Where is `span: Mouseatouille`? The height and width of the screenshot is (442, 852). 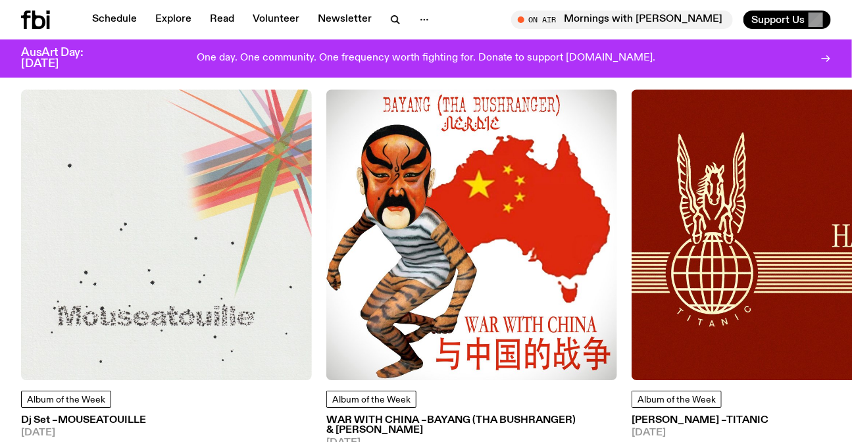
span: Mouseatouille is located at coordinates (102, 420).